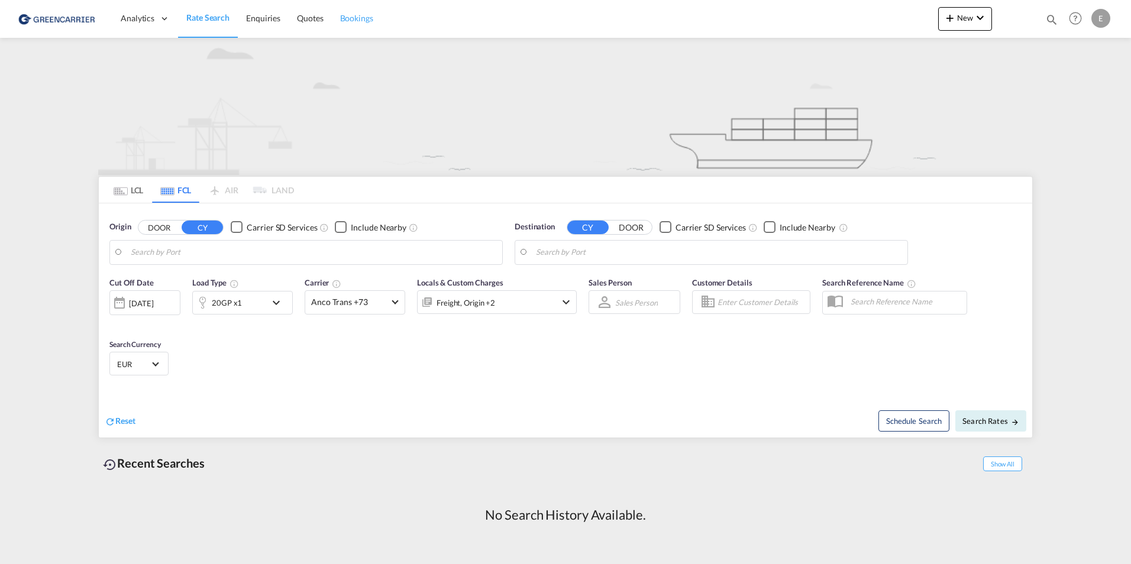 The width and height of the screenshot is (1131, 564). I want to click on span: Rate Search, so click(208, 17).